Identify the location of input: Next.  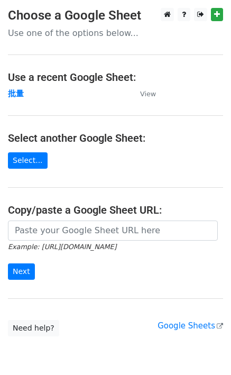
(21, 271).